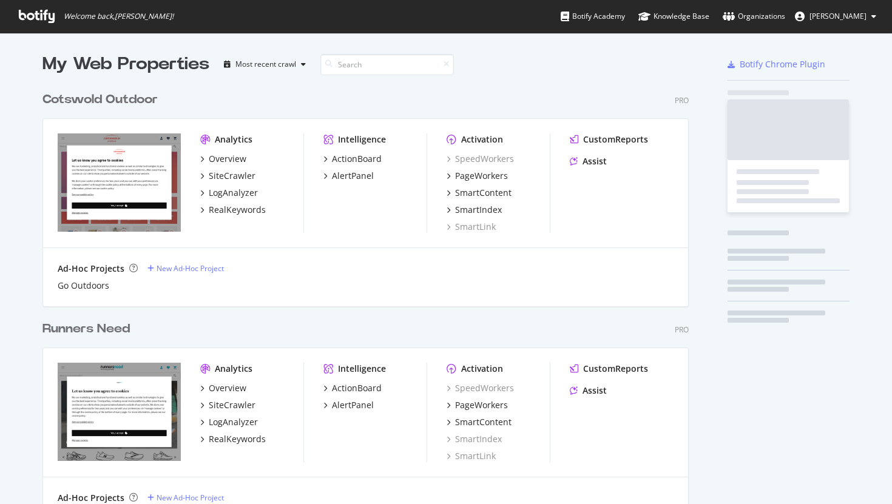 The image size is (892, 504). Describe the element at coordinates (103, 100) in the screenshot. I see `a: Cotswold Outdoor` at that location.